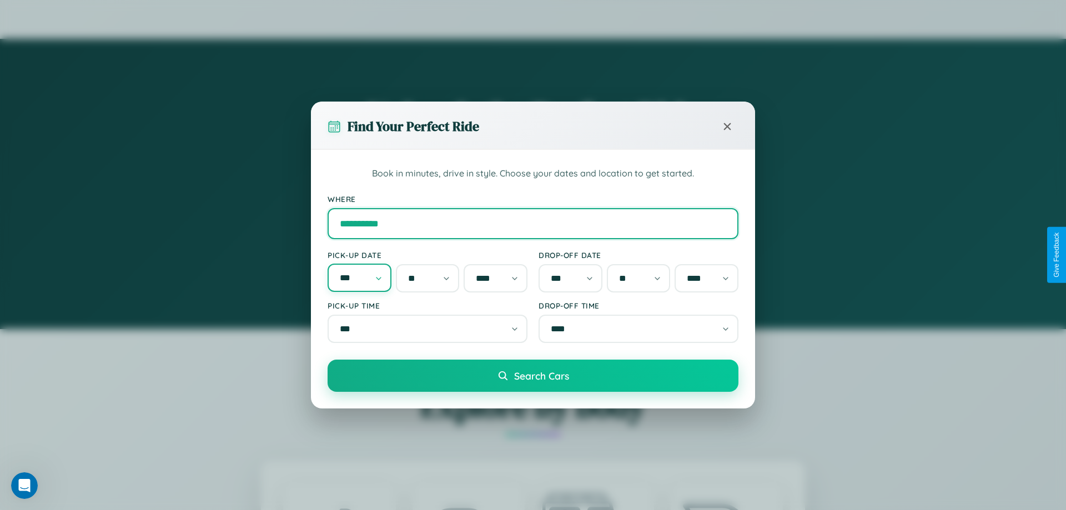  Describe the element at coordinates (413, 126) in the screenshot. I see `h3: Find Your Perfect Ride` at that location.